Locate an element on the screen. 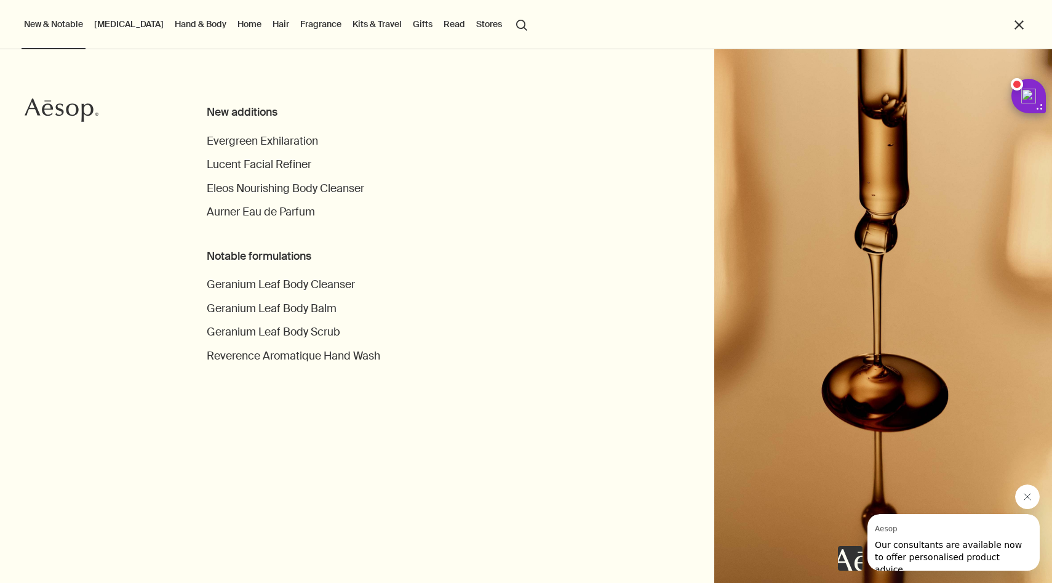 Image resolution: width=1052 pixels, height=583 pixels. a: Geranium Leaf Body Scrub is located at coordinates (273, 332).